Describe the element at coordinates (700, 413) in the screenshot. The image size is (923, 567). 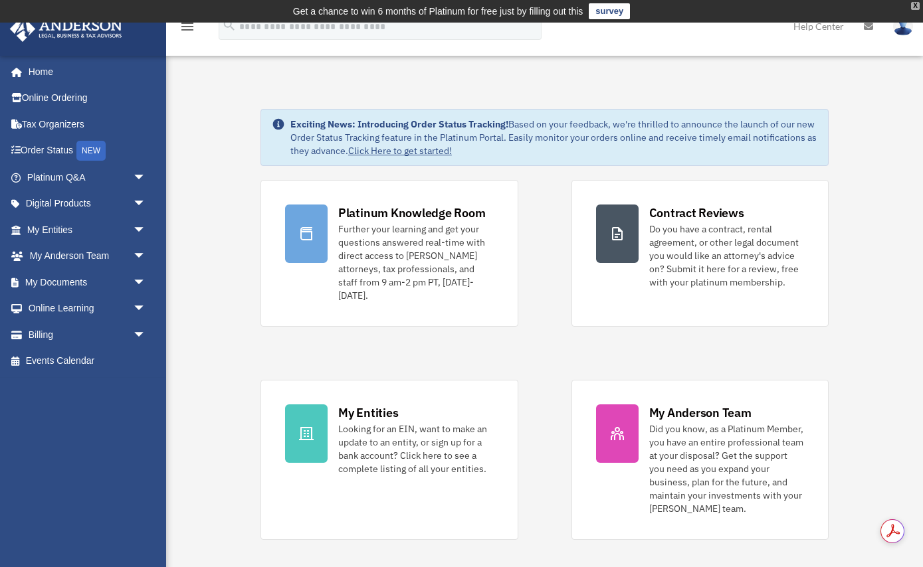
I see `div: My Anderson Team` at that location.